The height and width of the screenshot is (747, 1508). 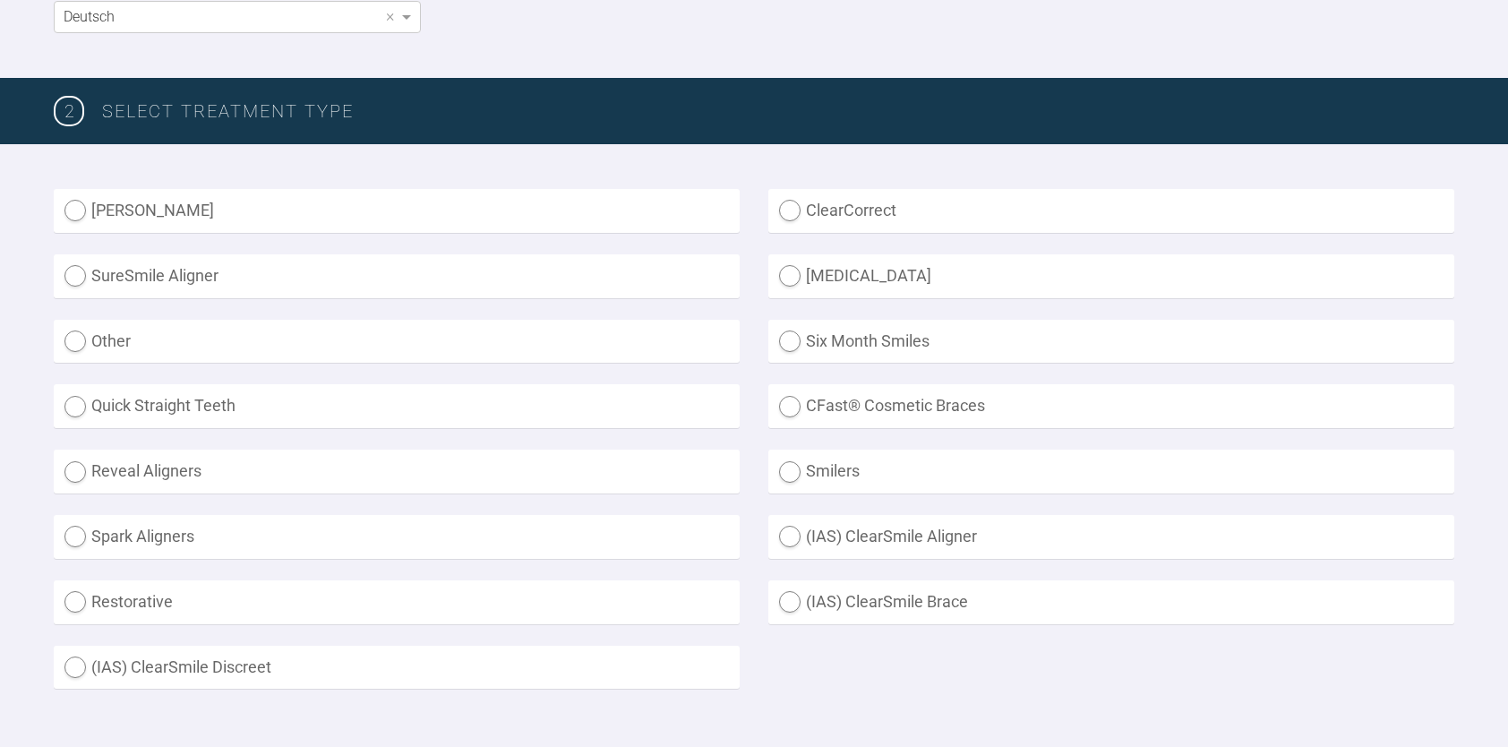 What do you see at coordinates (778, 111) in the screenshot?
I see `h3: SELECT TREATMENT TYPE` at bounding box center [778, 111].